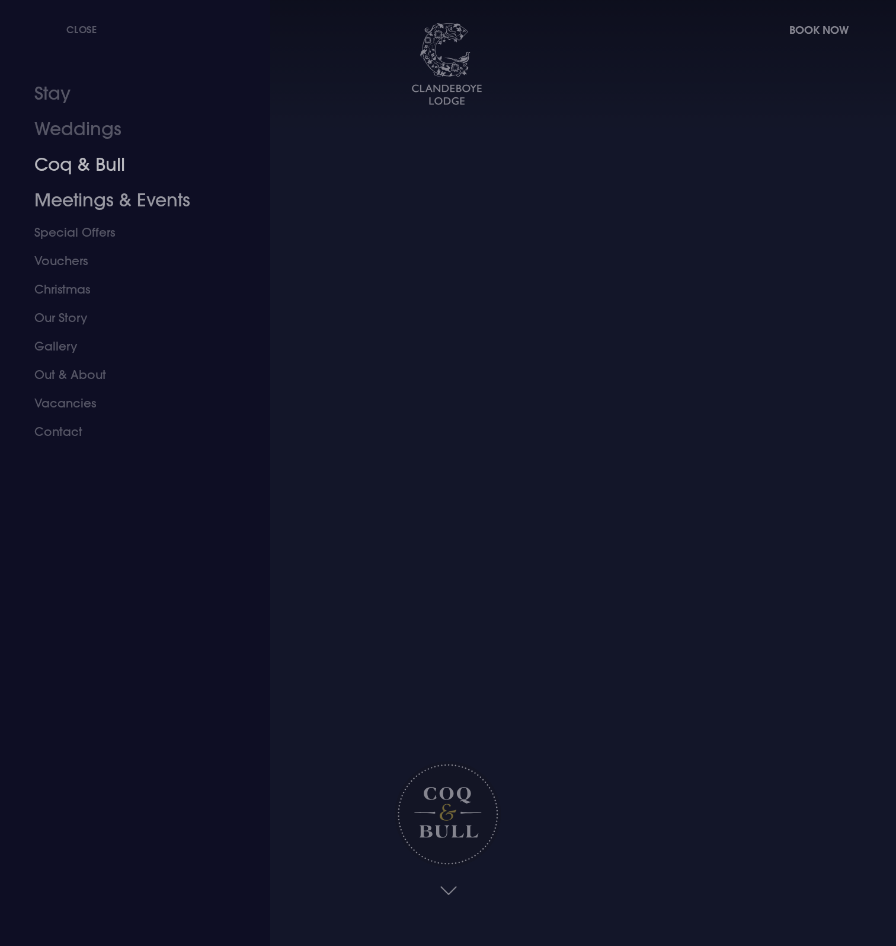 The image size is (896, 946). I want to click on a: Vacancies, so click(128, 403).